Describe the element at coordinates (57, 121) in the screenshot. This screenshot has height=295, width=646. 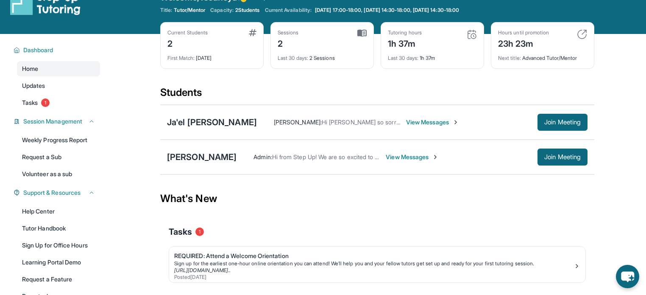
I see `button: Session Management` at that location.